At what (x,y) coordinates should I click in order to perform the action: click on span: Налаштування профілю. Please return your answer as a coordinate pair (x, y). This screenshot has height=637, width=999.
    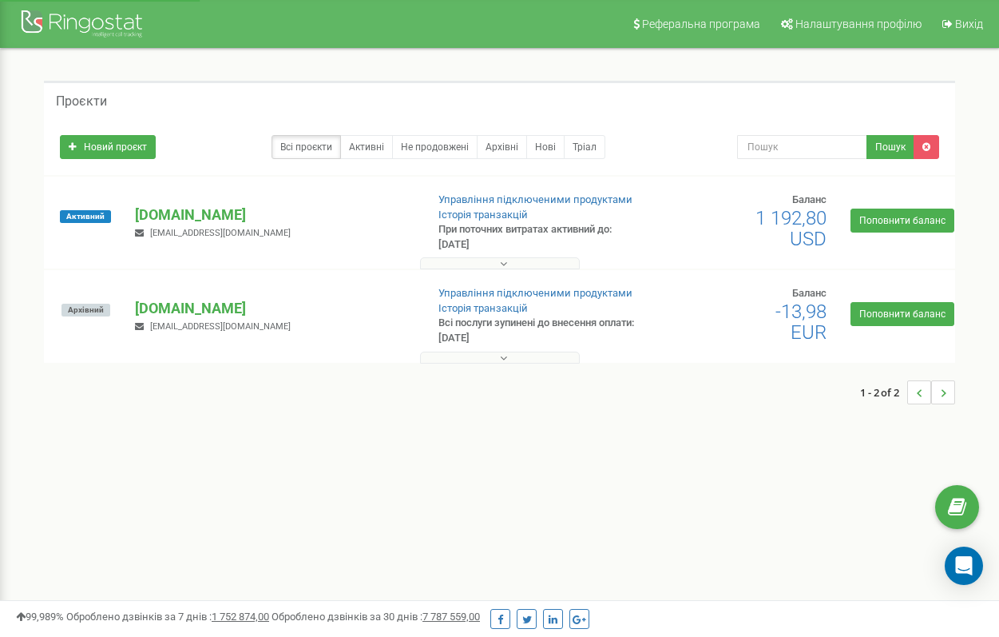
    Looking at the image, I should click on (859, 24).